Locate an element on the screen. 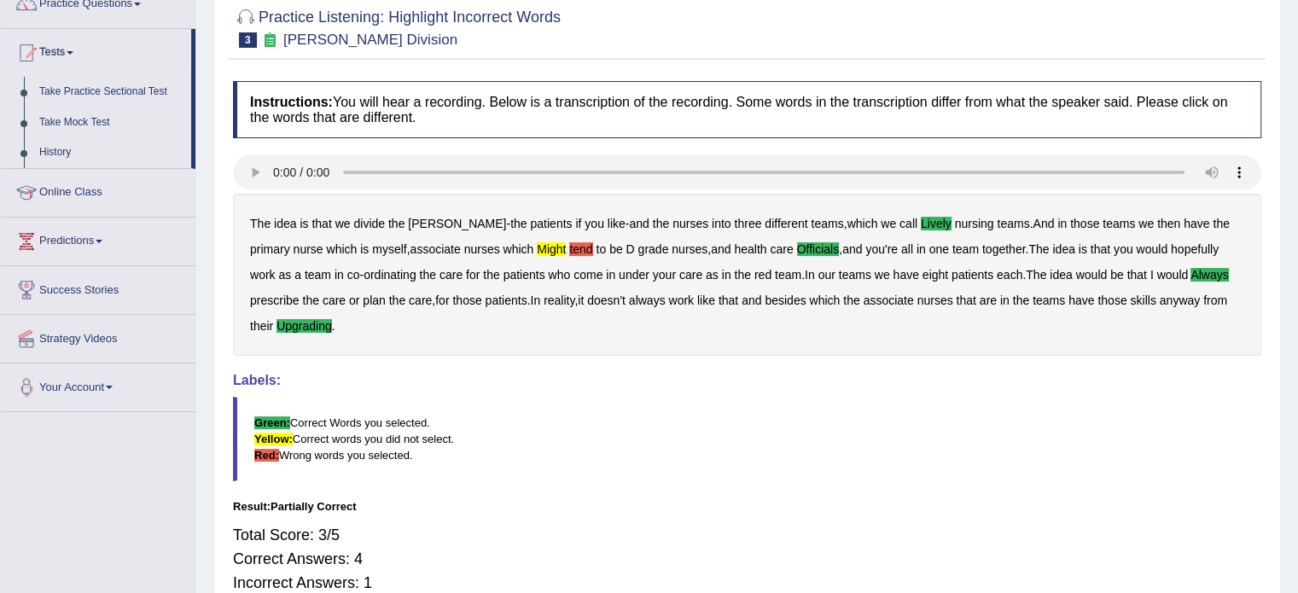 The image size is (1298, 593). b: Instructions: is located at coordinates (291, 102).